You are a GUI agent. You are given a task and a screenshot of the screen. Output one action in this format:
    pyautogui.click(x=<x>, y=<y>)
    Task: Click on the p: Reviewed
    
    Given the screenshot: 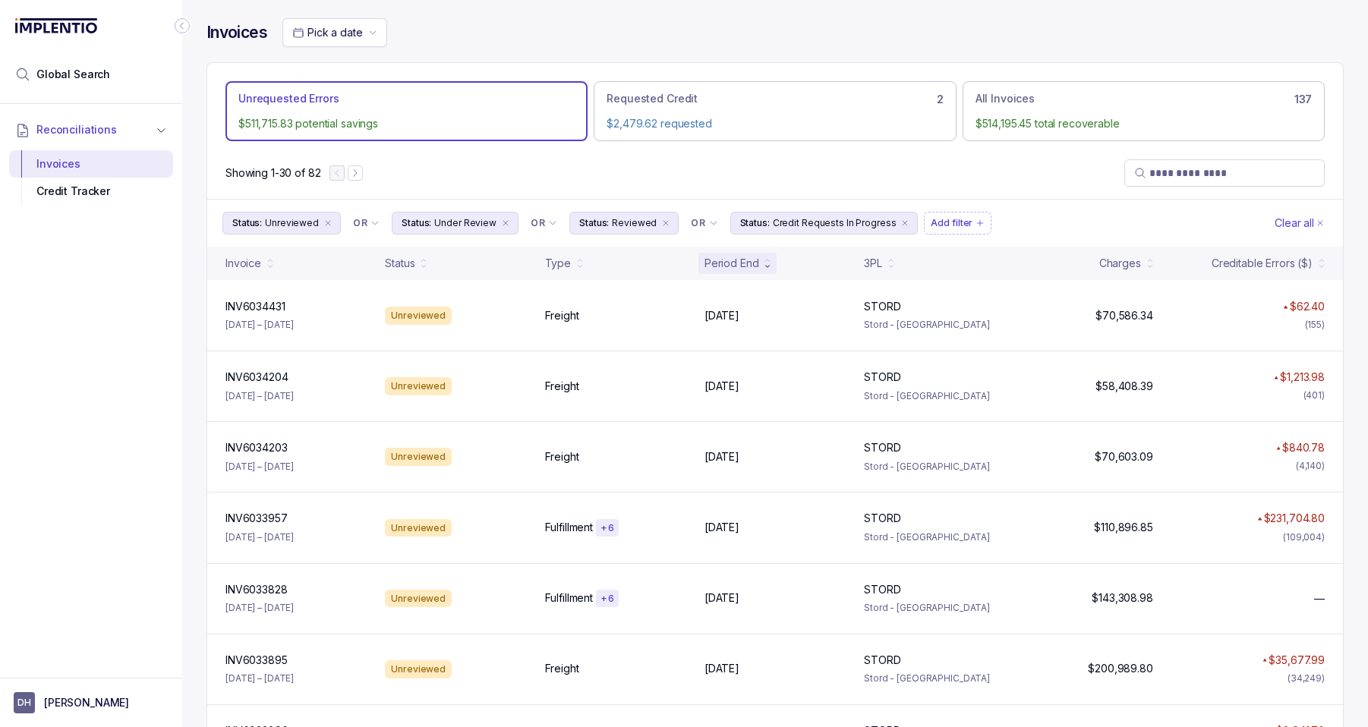 What is the action you would take?
    pyautogui.click(x=634, y=223)
    